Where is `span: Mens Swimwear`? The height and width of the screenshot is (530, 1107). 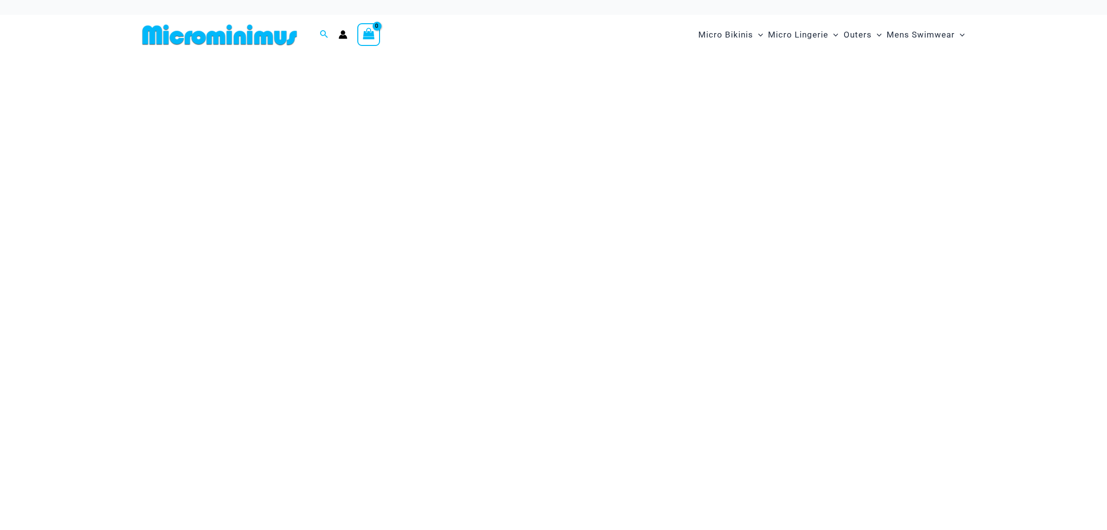
span: Mens Swimwear is located at coordinates (921, 35).